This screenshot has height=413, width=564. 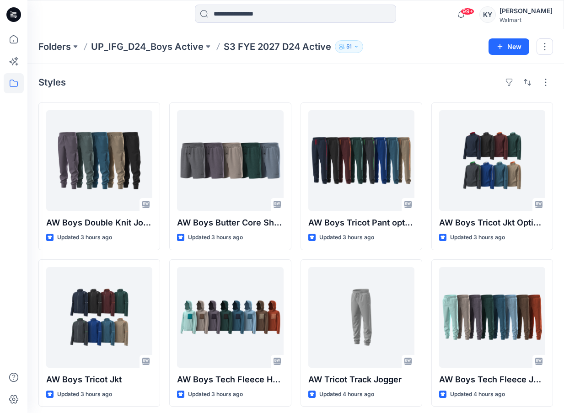 What do you see at coordinates (147, 47) in the screenshot?
I see `p: UP_IFG_D24_Boys Active` at bounding box center [147, 47].